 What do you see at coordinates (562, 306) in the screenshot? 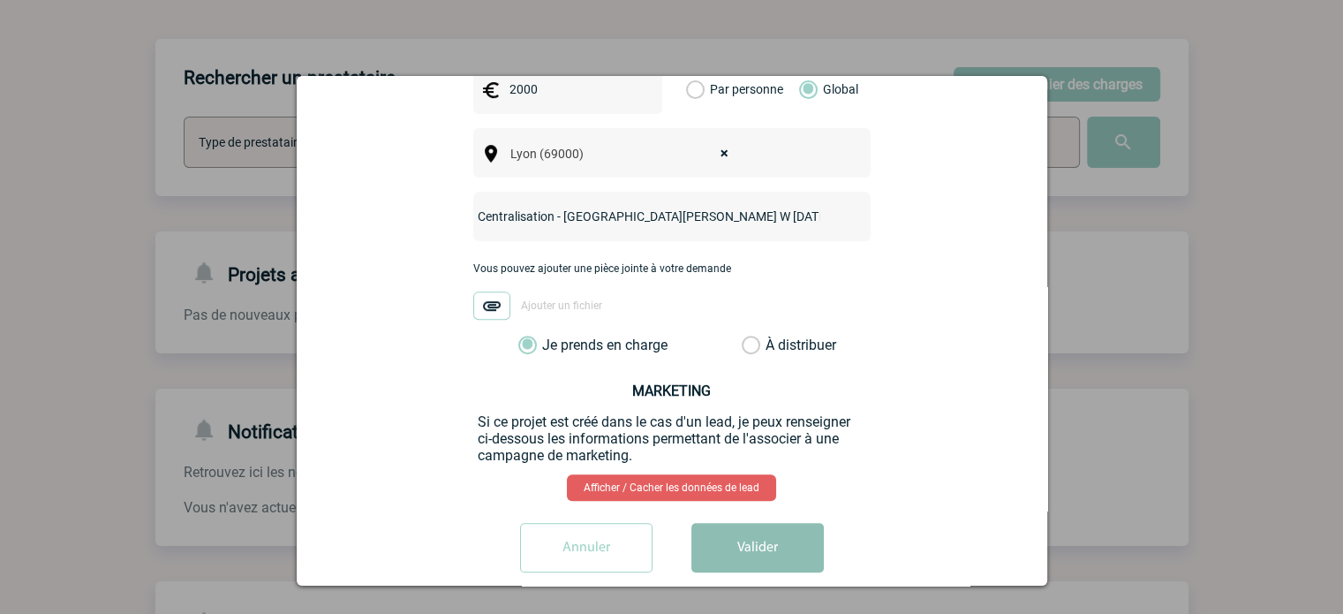
I see `span: Ajouter un fichier` at bounding box center [562, 306].